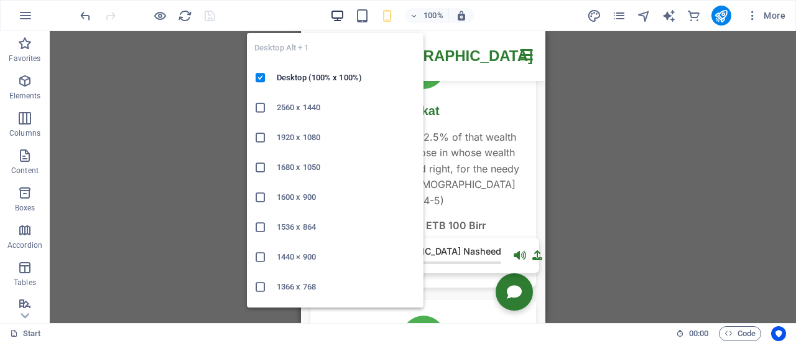 The image size is (796, 343). Describe the element at coordinates (433, 16) in the screenshot. I see `h6: 100%` at that location.